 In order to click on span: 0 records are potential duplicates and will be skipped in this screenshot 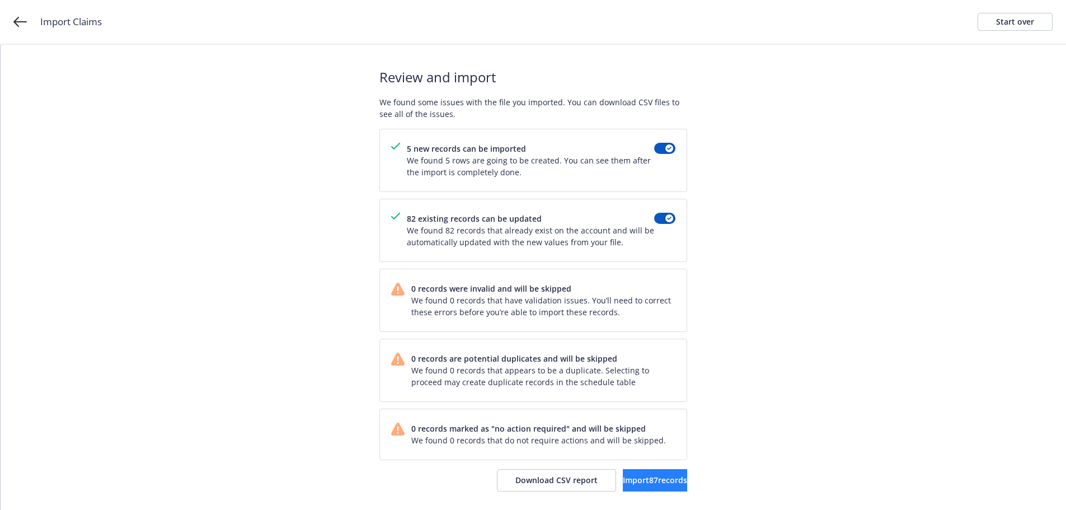, I will do `click(543, 358)`.